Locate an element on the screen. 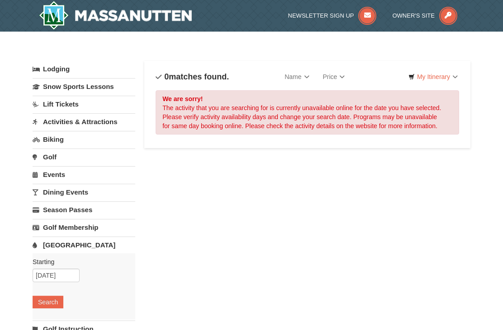 The height and width of the screenshot is (330, 503). a: Name is located at coordinates (297, 77).